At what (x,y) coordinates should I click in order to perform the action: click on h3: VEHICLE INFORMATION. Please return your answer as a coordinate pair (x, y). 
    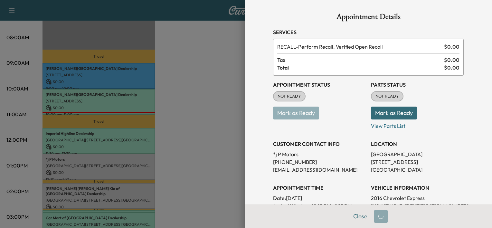
    Looking at the image, I should click on (417, 188).